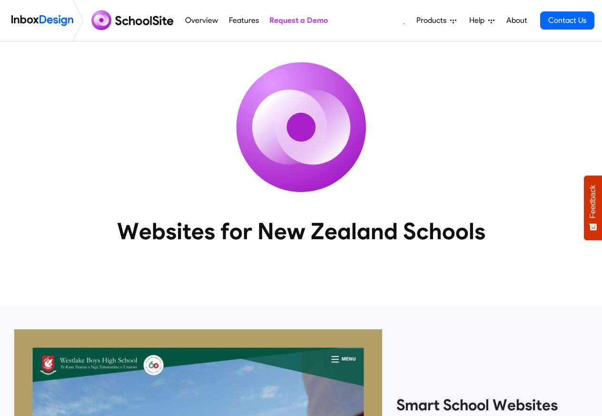  Describe the element at coordinates (492, 405) in the screenshot. I see `heading: Smart School Websites` at that location.